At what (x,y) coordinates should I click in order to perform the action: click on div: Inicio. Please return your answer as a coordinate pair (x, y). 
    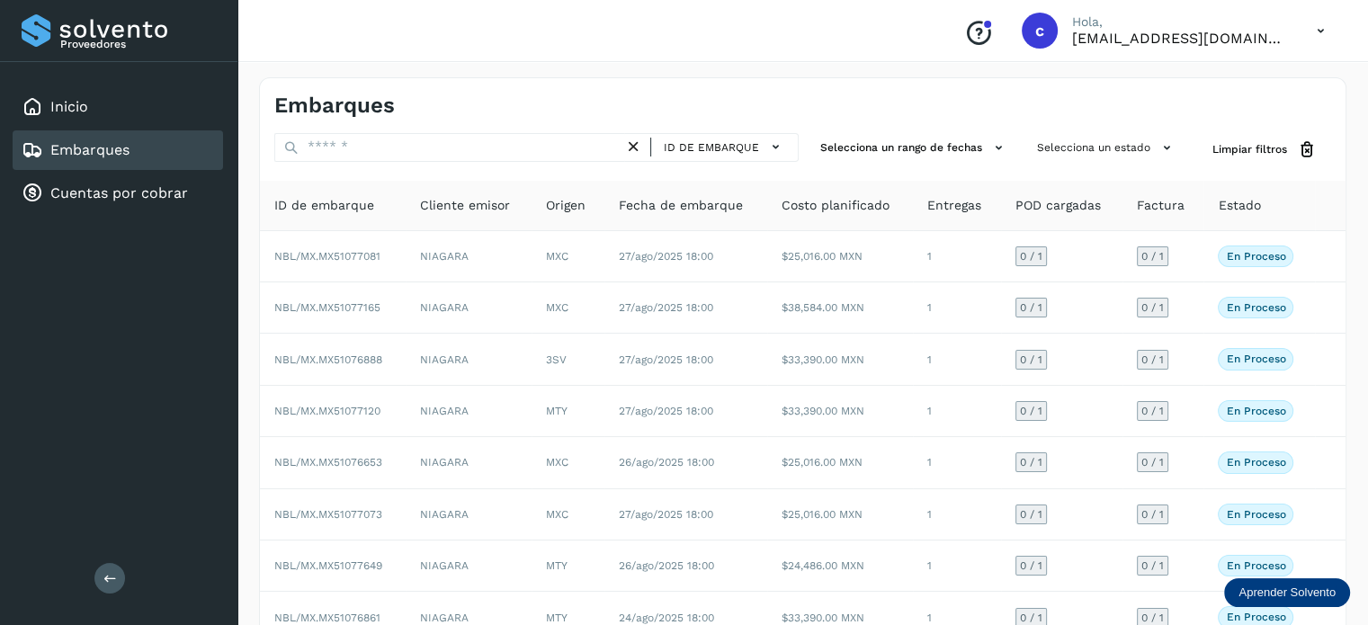
    Looking at the image, I should click on (118, 107).